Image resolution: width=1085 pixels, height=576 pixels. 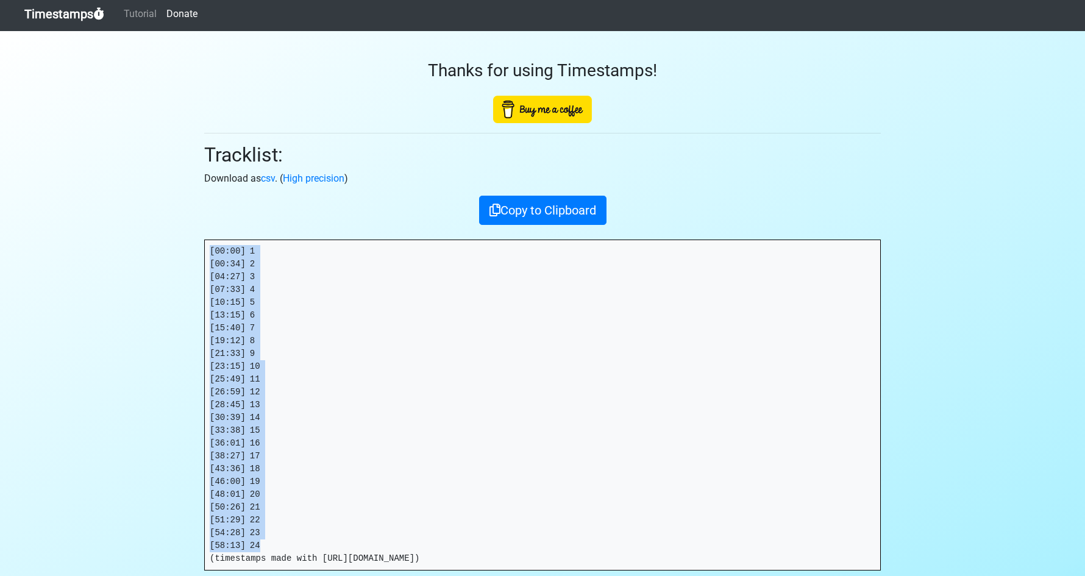 What do you see at coordinates (313, 178) in the screenshot?
I see `a: High precision` at bounding box center [313, 178].